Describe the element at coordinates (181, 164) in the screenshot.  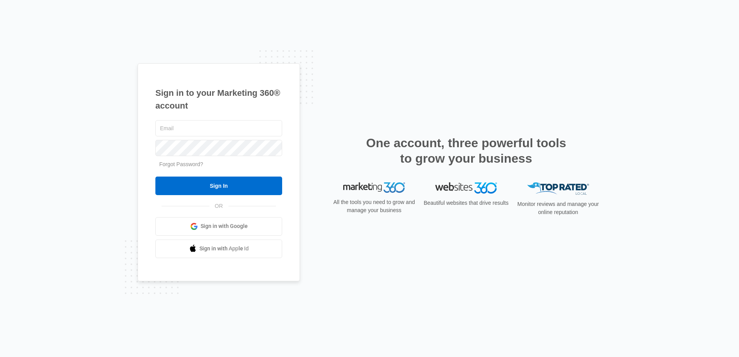
I see `a: Forgot Password?` at that location.